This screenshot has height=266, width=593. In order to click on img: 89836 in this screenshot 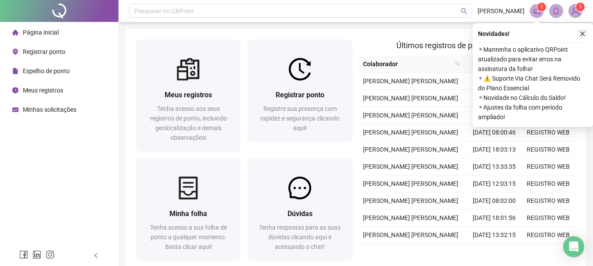, I will do `click(575, 11)`.